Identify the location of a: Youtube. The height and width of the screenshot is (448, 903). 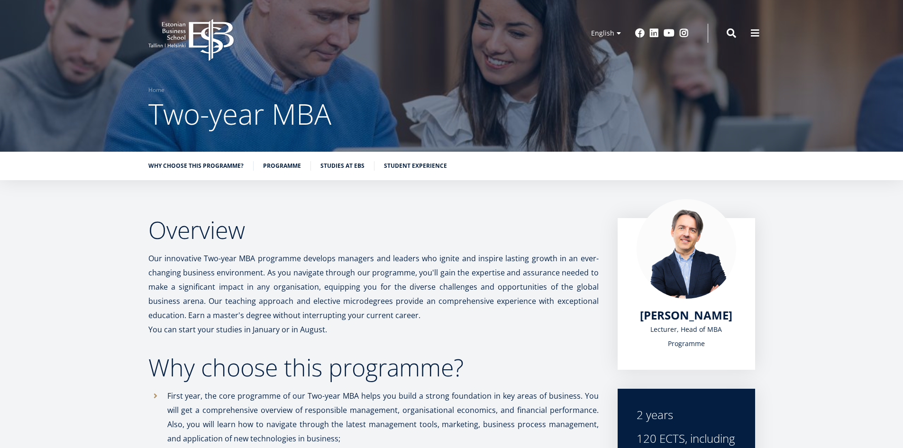
(669, 33).